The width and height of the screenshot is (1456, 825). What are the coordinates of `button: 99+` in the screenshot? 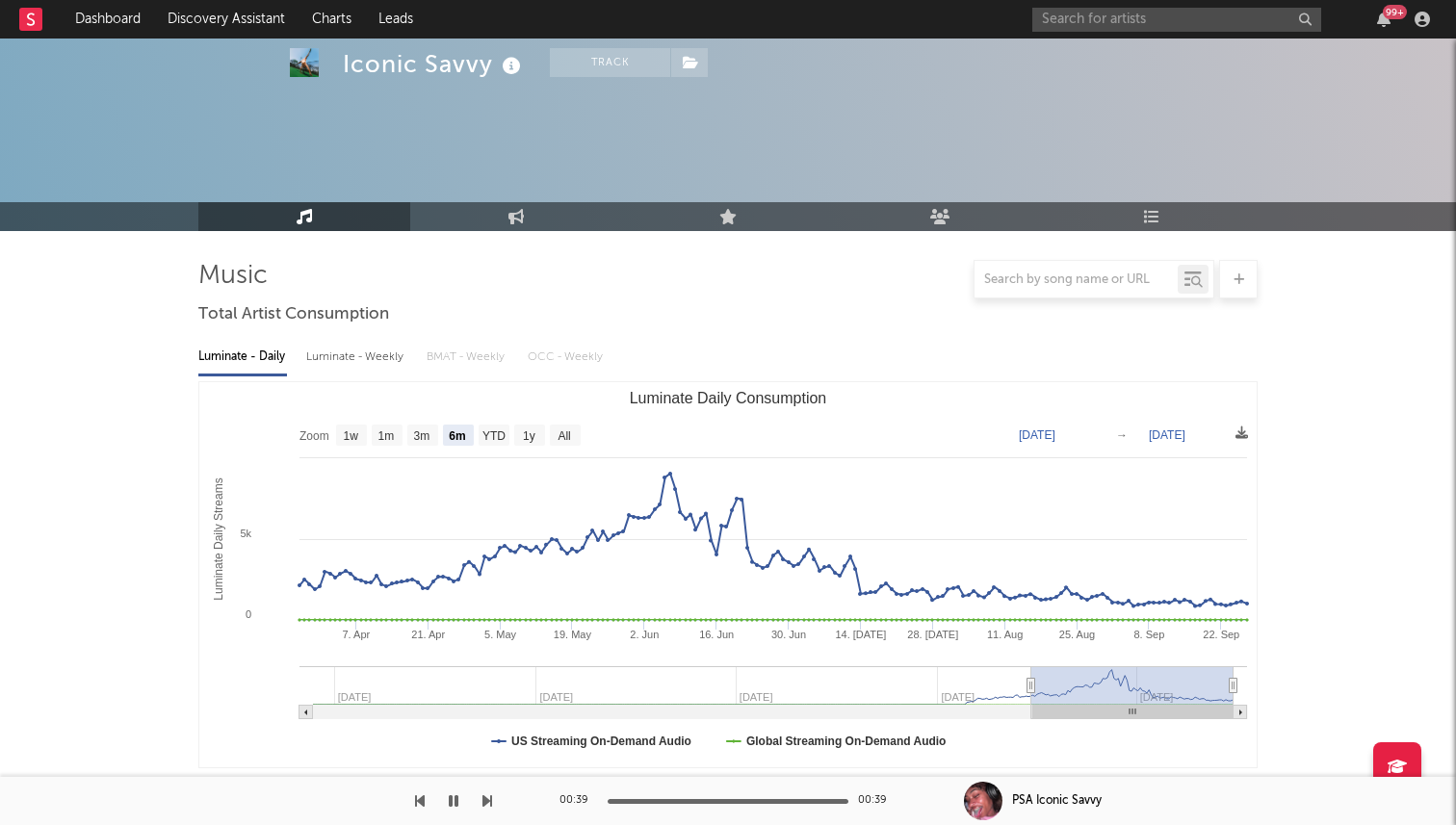 It's located at (1384, 20).